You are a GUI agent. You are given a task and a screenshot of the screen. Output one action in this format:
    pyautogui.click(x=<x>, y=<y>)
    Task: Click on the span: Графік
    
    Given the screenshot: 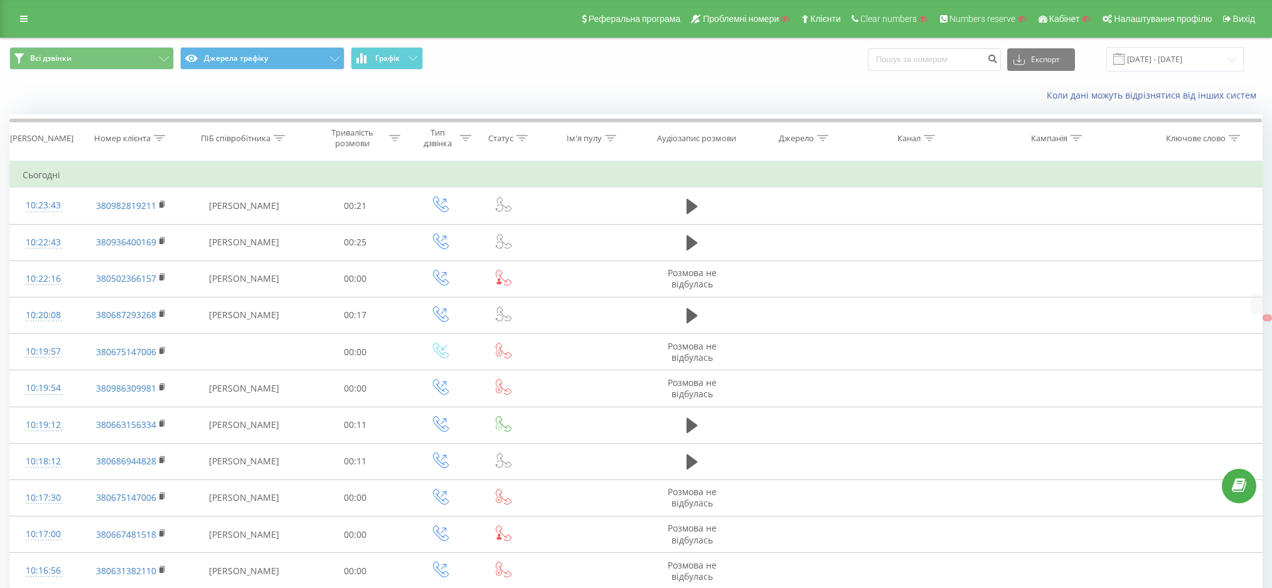 What is the action you would take?
    pyautogui.click(x=387, y=58)
    